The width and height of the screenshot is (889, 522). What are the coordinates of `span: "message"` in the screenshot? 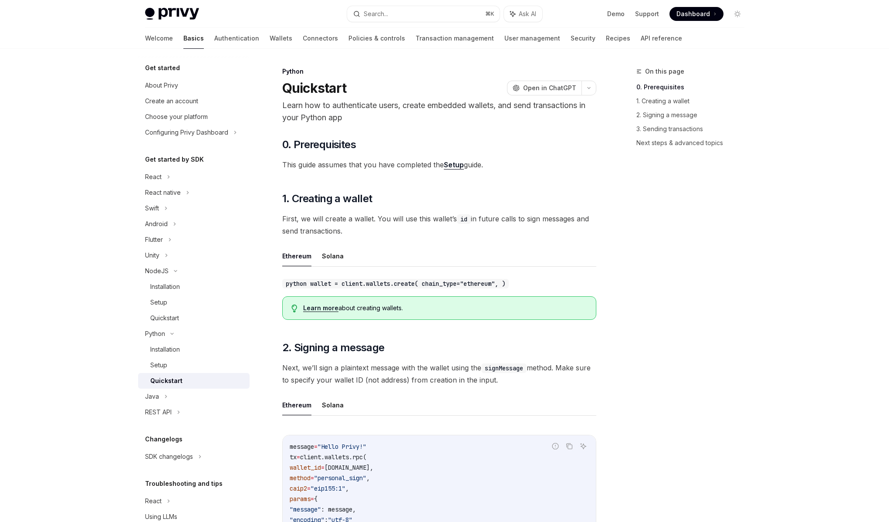 It's located at (305, 509).